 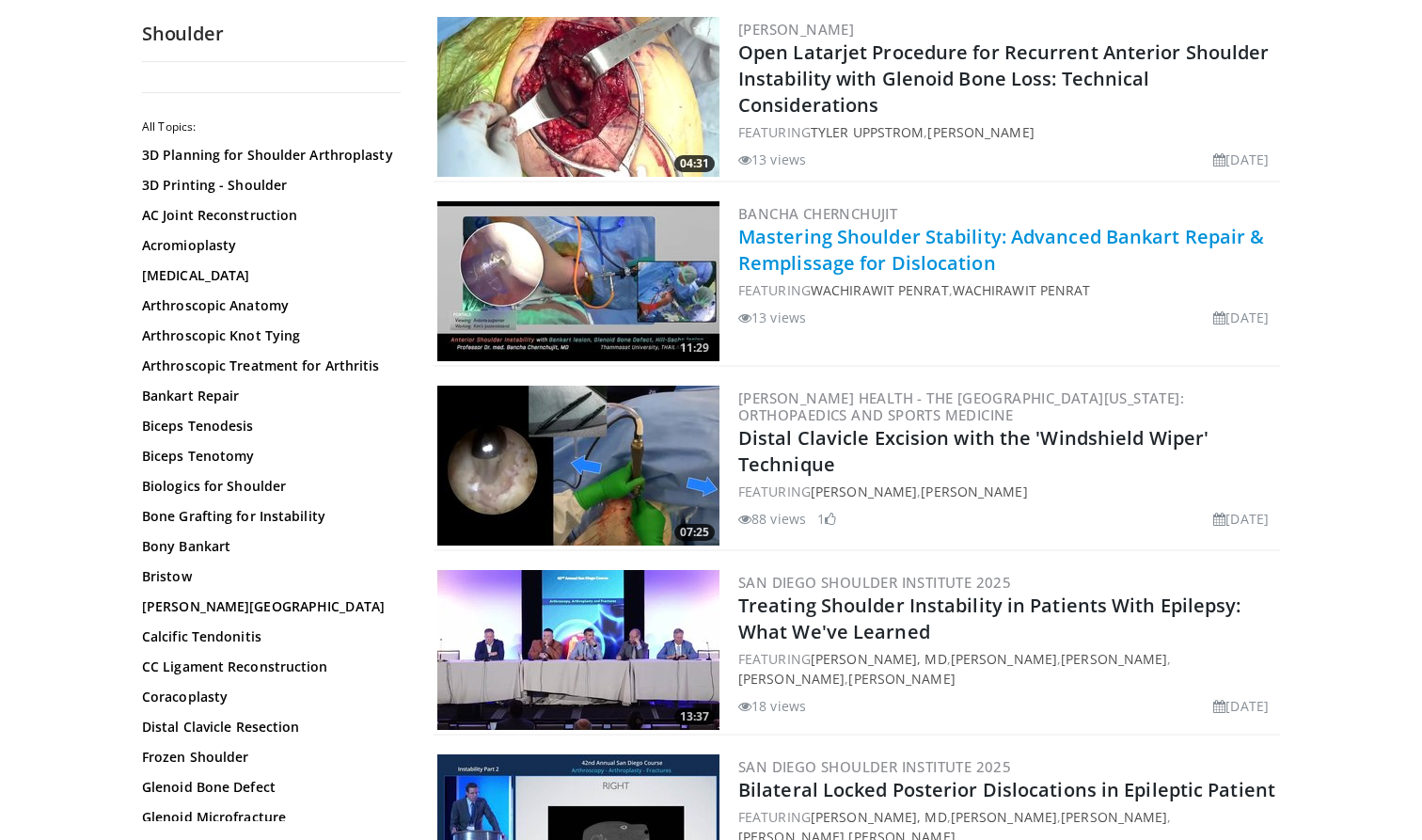 What do you see at coordinates (269, 787) in the screenshot?
I see `a: Glenoid Bone Defect` at bounding box center [269, 787].